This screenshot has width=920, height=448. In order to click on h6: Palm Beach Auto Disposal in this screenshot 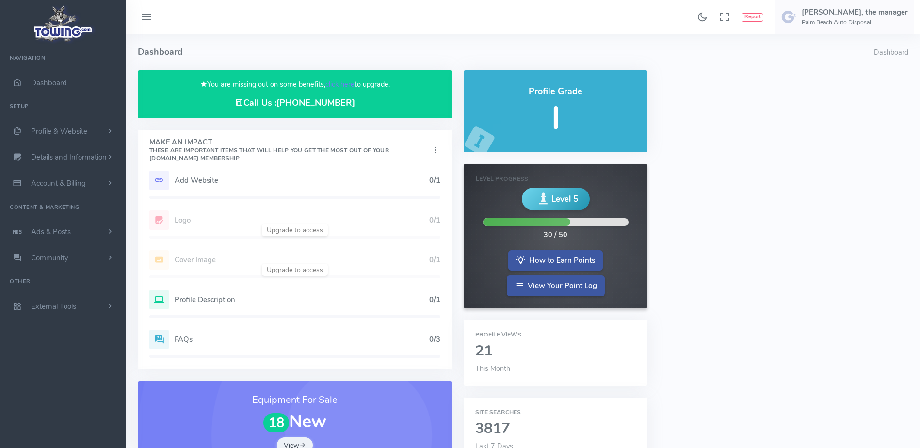, I will do `click(854, 22)`.